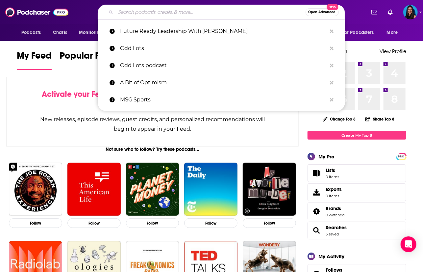 The height and width of the screenshot is (272, 423). What do you see at coordinates (211, 12) in the screenshot?
I see `input: Search podcasts, credits, & more...` at bounding box center [211, 12].